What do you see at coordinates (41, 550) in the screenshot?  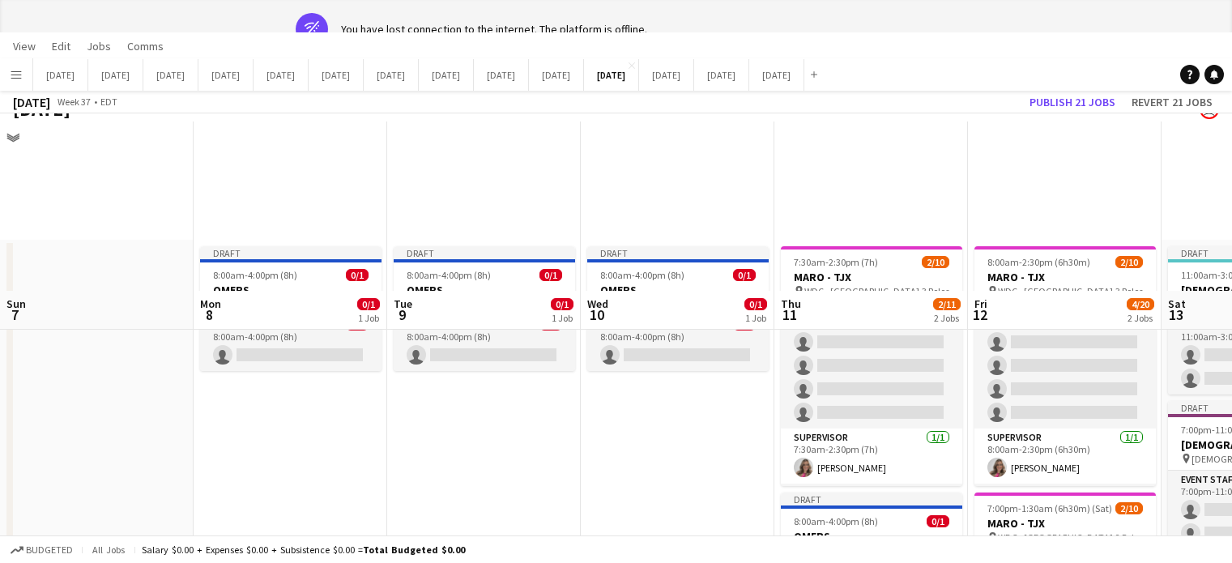 I see `button: Budgeted` at bounding box center [41, 550].